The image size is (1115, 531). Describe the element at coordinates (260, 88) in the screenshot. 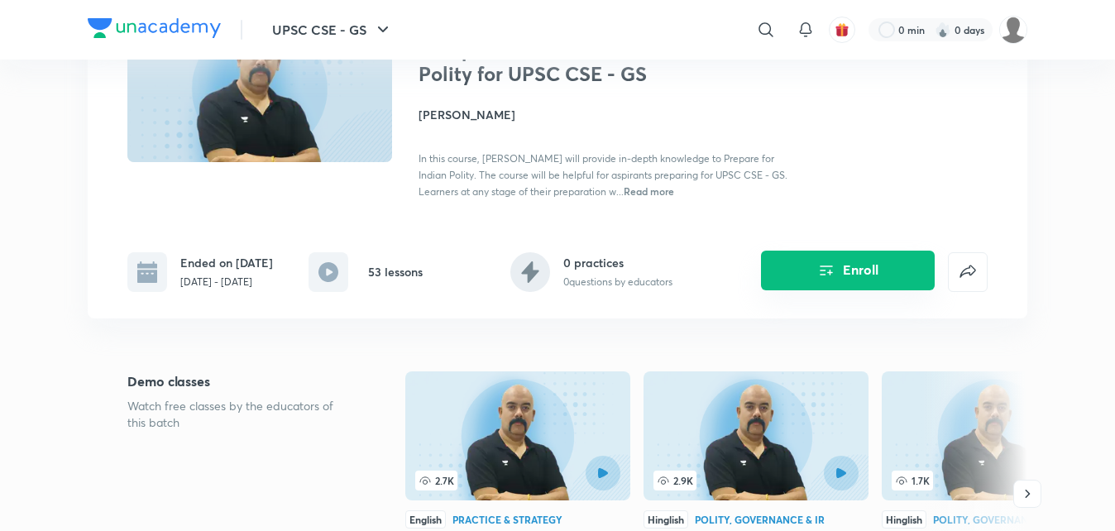

I see `img: Thumbnail` at that location.